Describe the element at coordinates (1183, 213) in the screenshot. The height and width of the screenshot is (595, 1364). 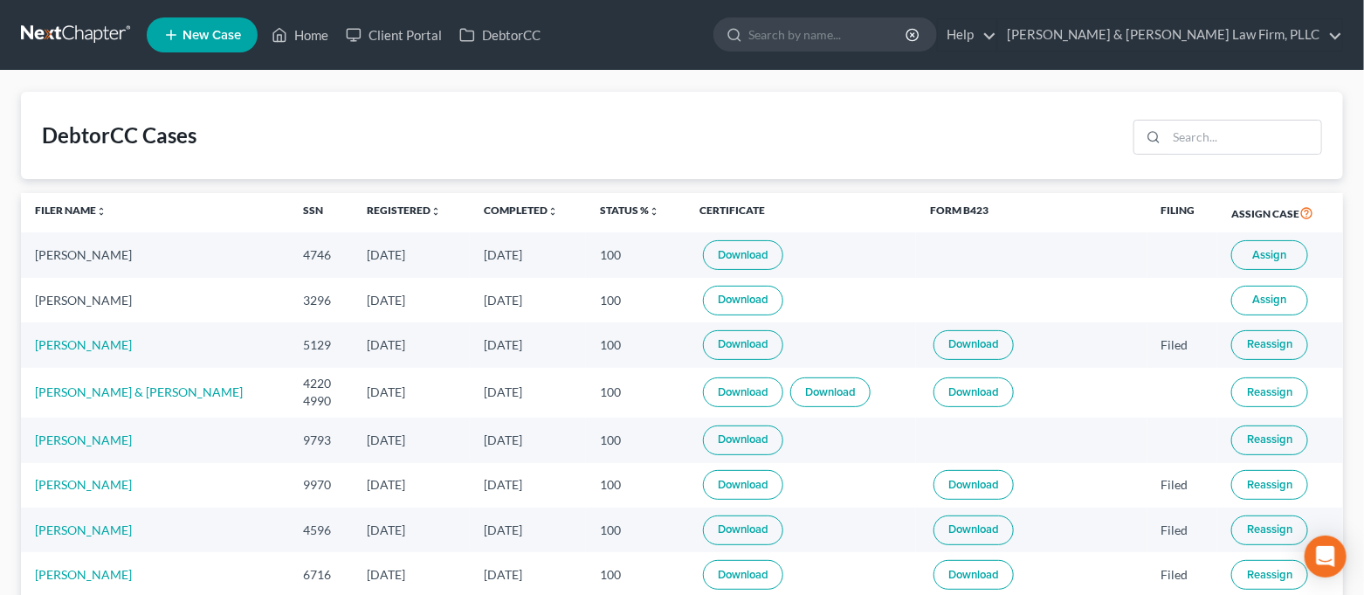
I see `th: Filing` at that location.